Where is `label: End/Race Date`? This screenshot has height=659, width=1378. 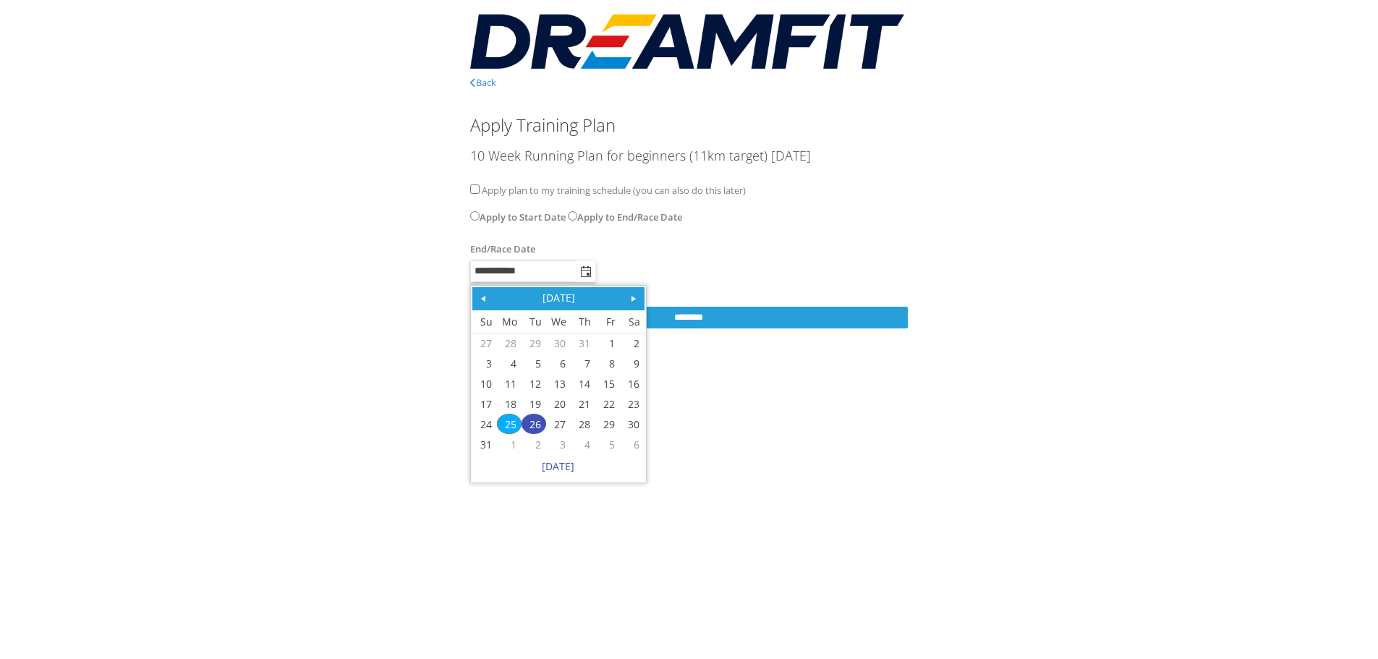
label: End/Race Date is located at coordinates (503, 250).